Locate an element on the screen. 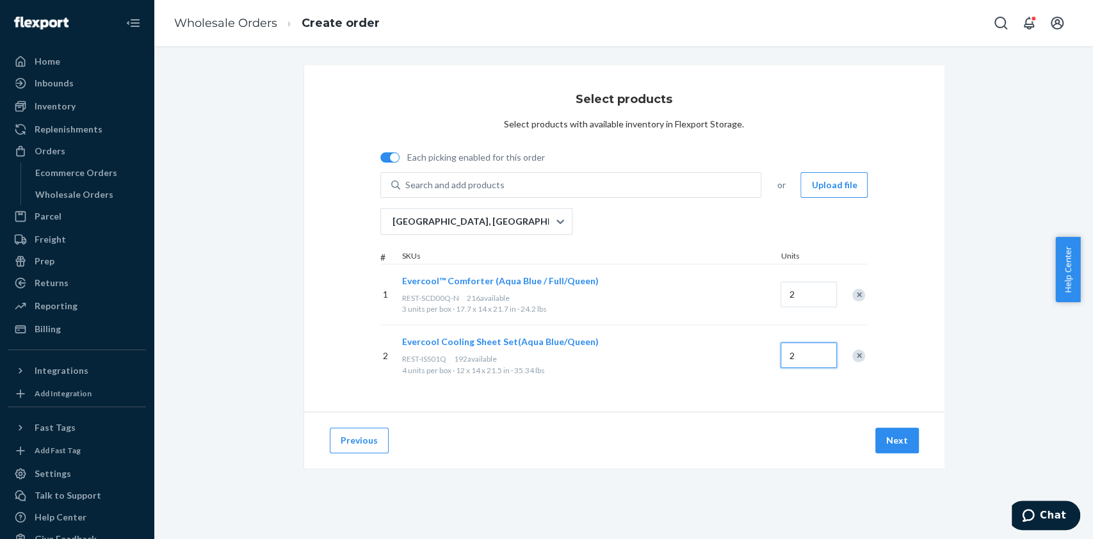  span: Chat is located at coordinates (41, 15).